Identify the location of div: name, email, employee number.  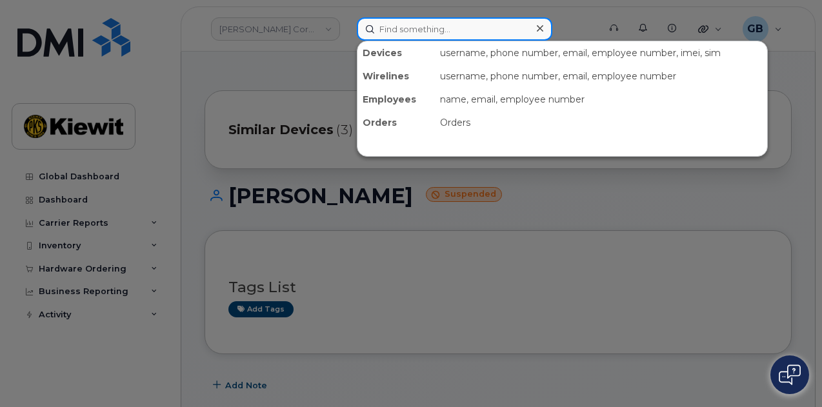
(601, 99).